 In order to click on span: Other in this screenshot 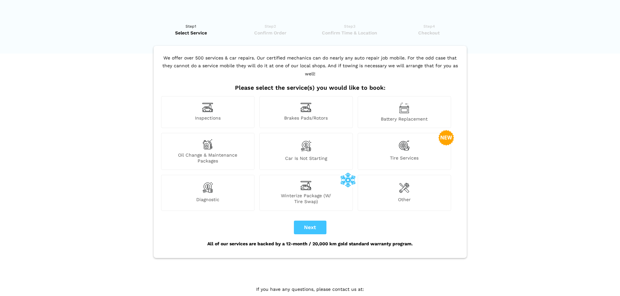, I will do `click(404, 201)`.